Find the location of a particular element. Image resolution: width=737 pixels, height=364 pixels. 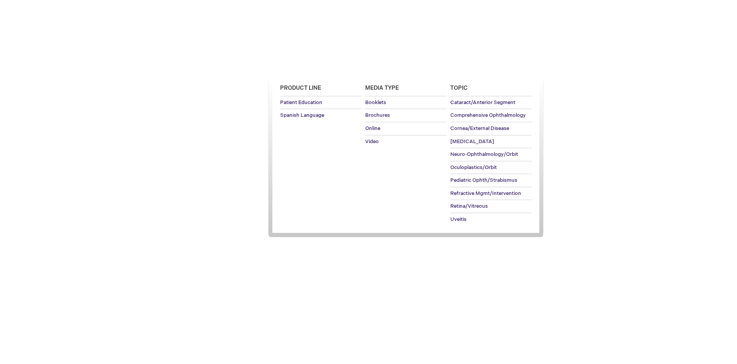

span: Booklets is located at coordinates (376, 103).